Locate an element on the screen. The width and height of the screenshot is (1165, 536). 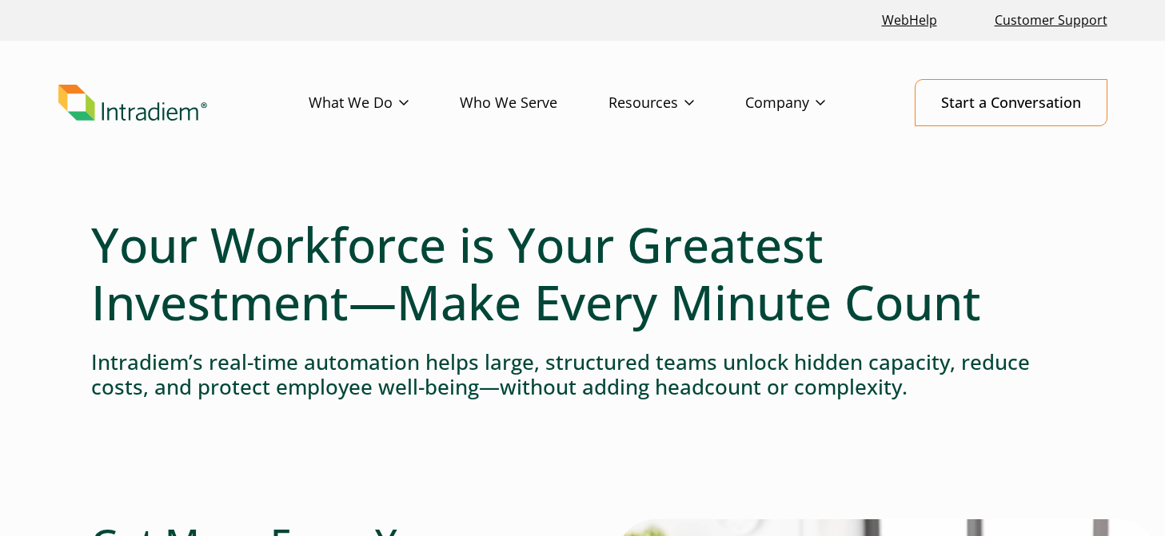
h1: Your Workforce is Your Greatest Investment—Make Every Minute Count is located at coordinates (583, 273).